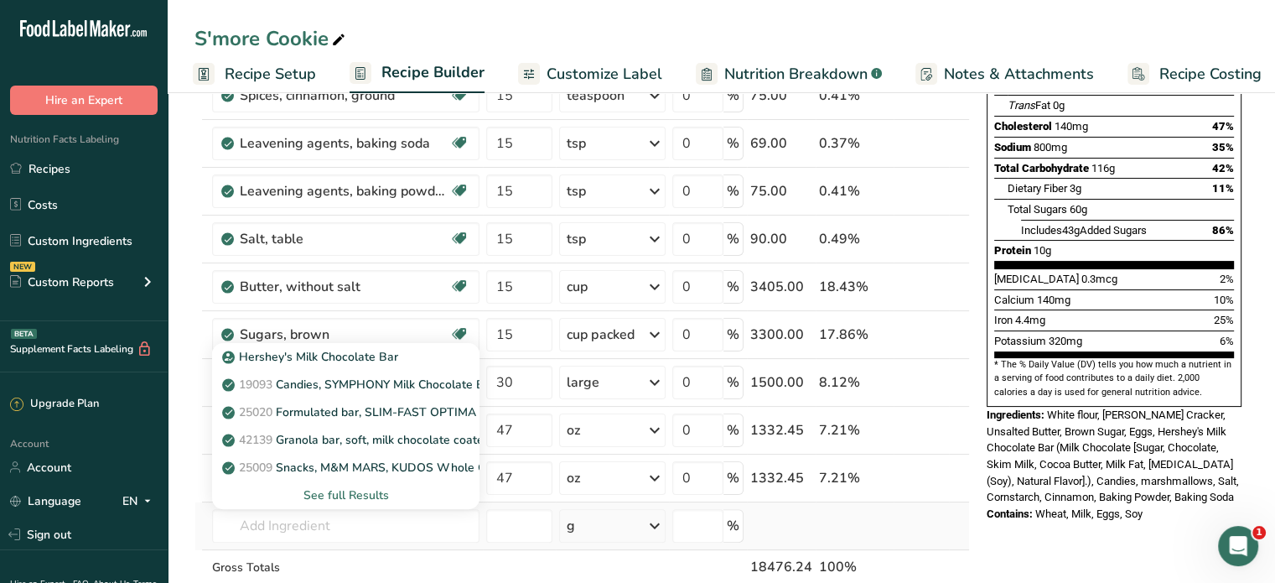  Describe the element at coordinates (595, 96) in the screenshot. I see `div: teaspoon` at that location.